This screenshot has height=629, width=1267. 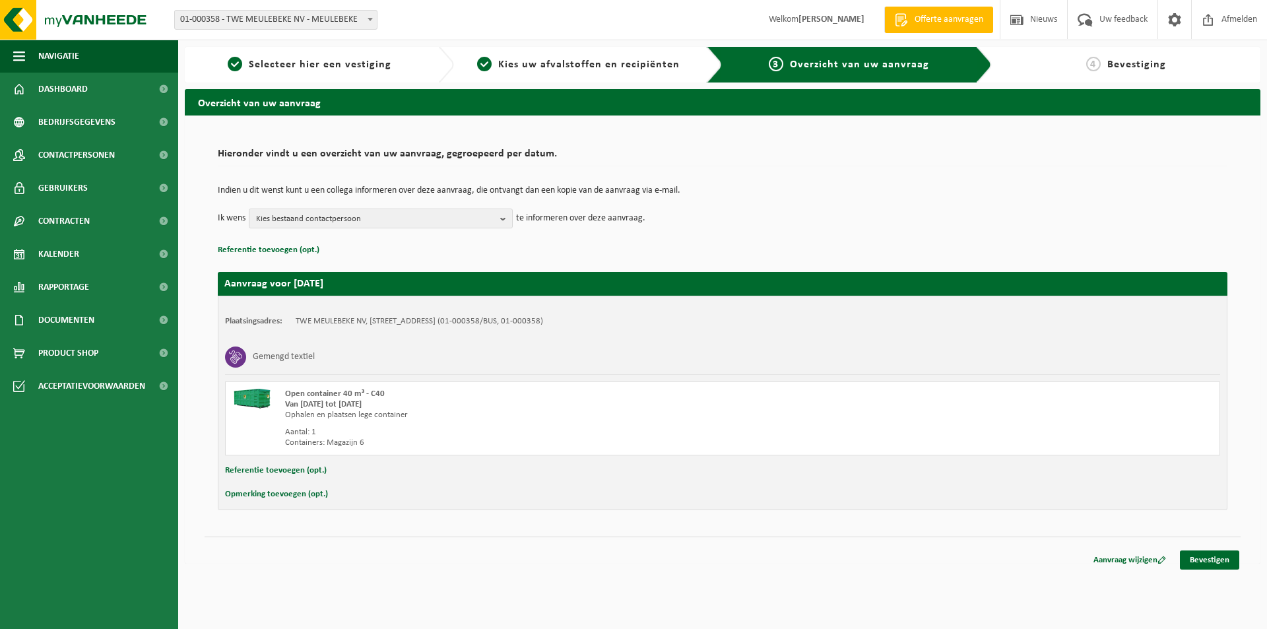 What do you see at coordinates (276, 494) in the screenshot?
I see `button: Opmerking toevoegen (opt.)` at bounding box center [276, 494].